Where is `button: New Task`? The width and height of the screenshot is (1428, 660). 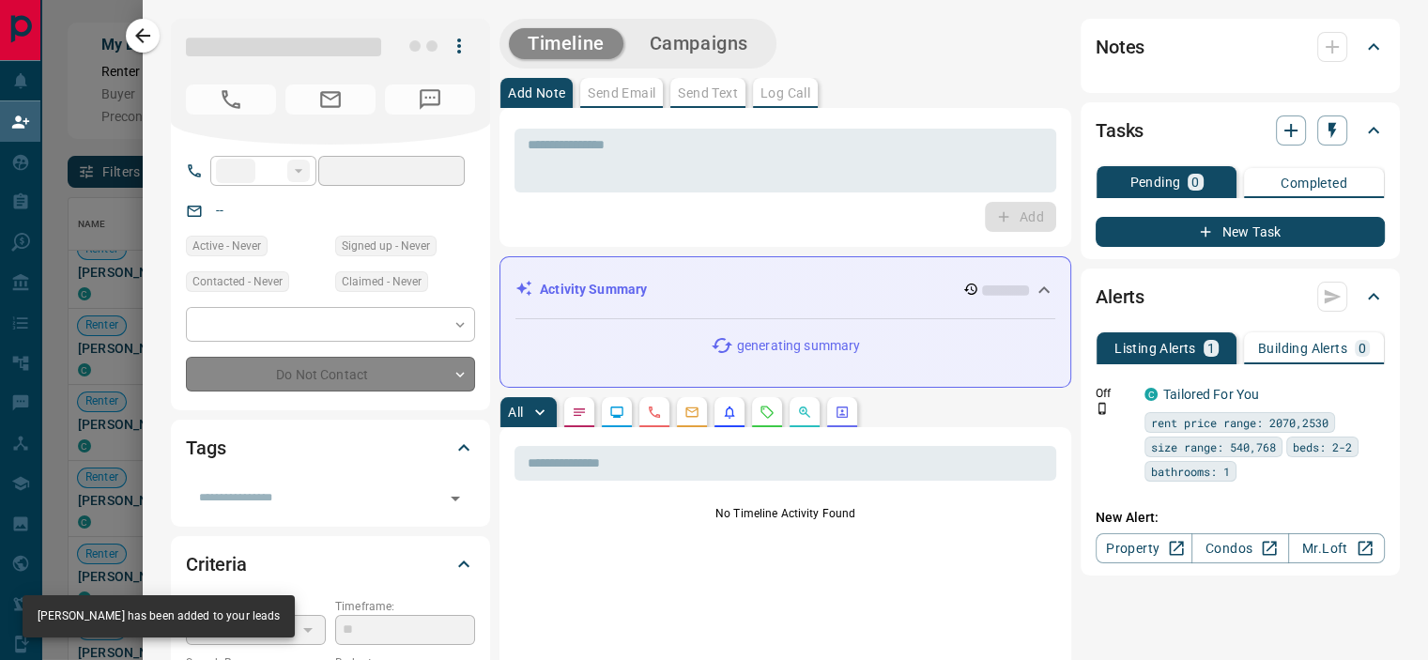 button: New Task is located at coordinates (1240, 232).